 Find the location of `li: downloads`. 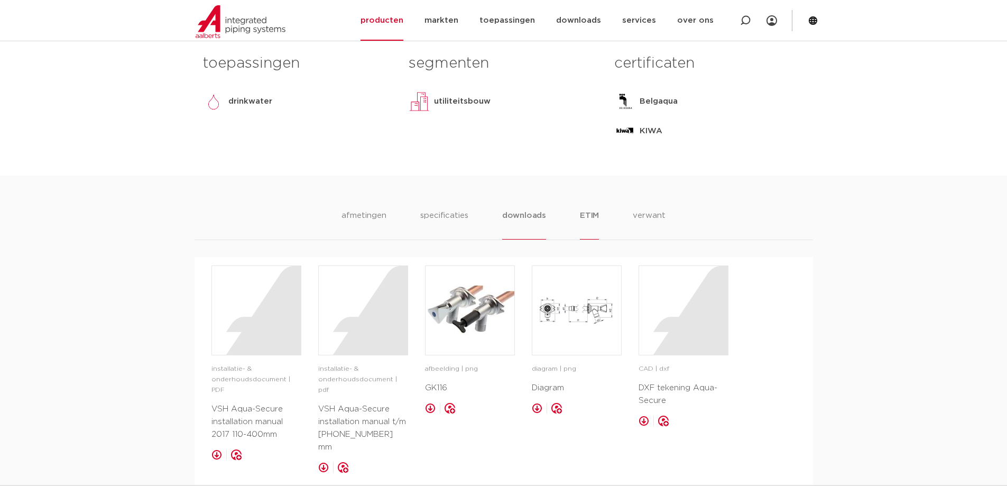

li: downloads is located at coordinates (524, 224).